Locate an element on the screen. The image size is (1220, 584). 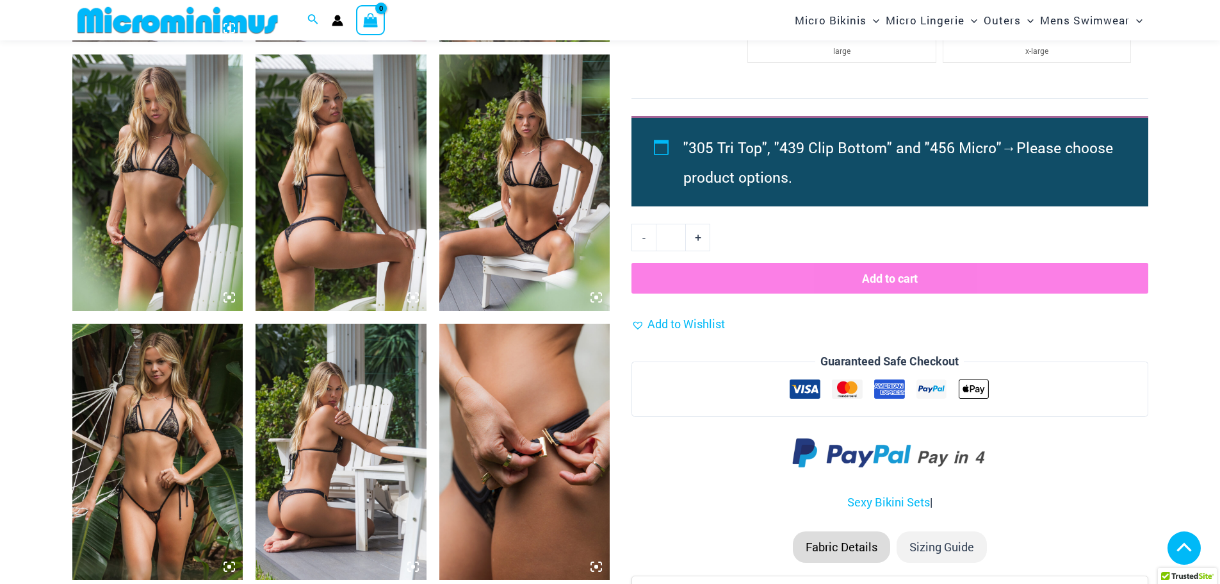
span: Add to Wishlist is located at coordinates (686, 324).